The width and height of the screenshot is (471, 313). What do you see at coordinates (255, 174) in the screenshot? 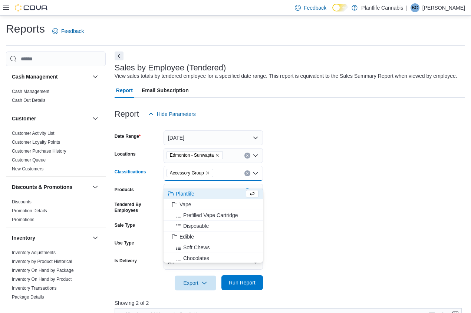
I see `button: Close list of options` at bounding box center [255, 174].